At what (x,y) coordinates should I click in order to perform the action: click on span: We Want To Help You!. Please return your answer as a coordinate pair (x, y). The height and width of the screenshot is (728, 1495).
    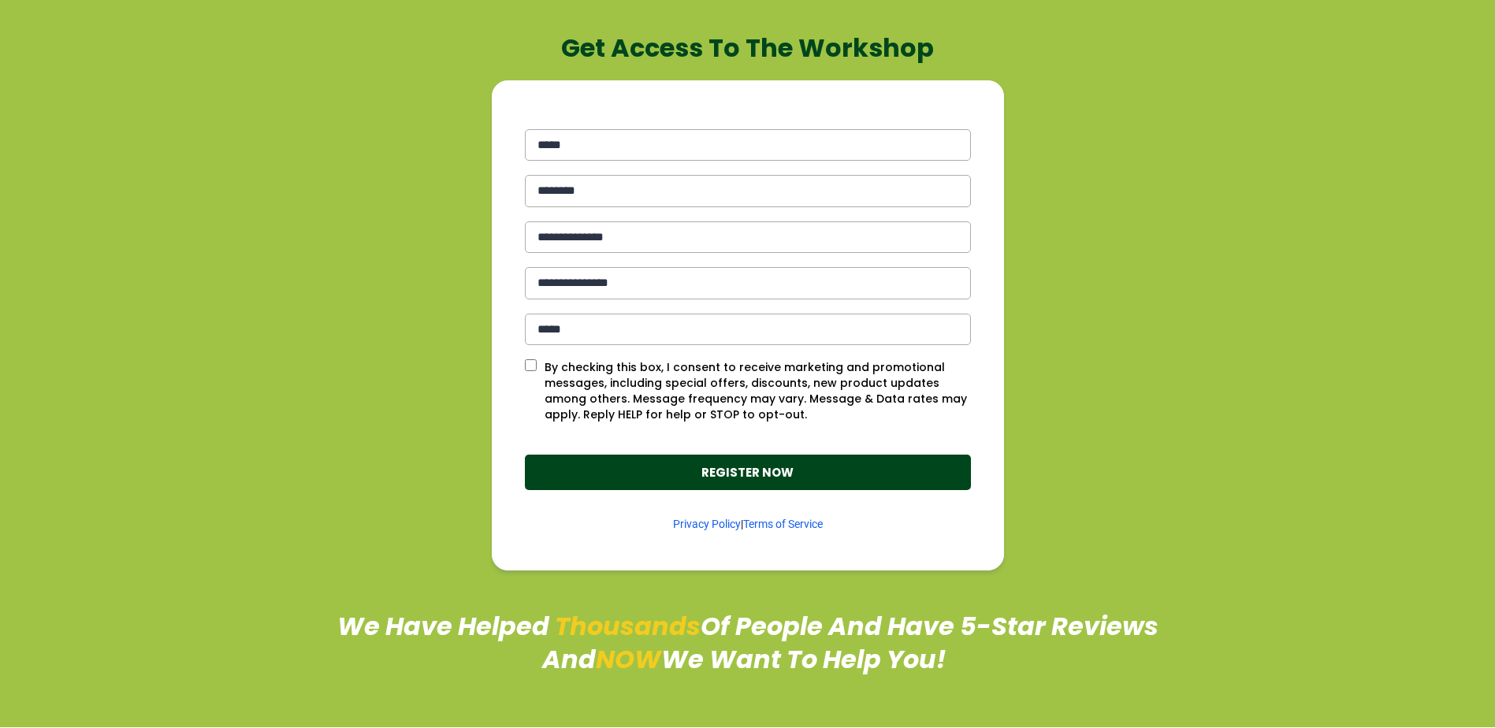
    Looking at the image, I should click on (804, 659).